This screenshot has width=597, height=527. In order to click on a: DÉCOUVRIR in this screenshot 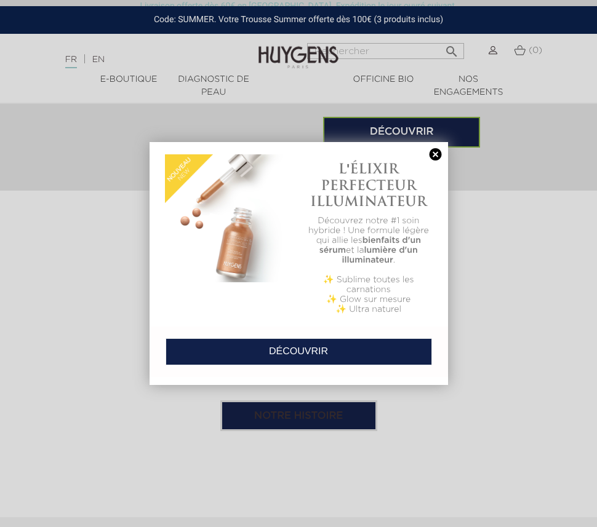, I will do `click(298, 352)`.